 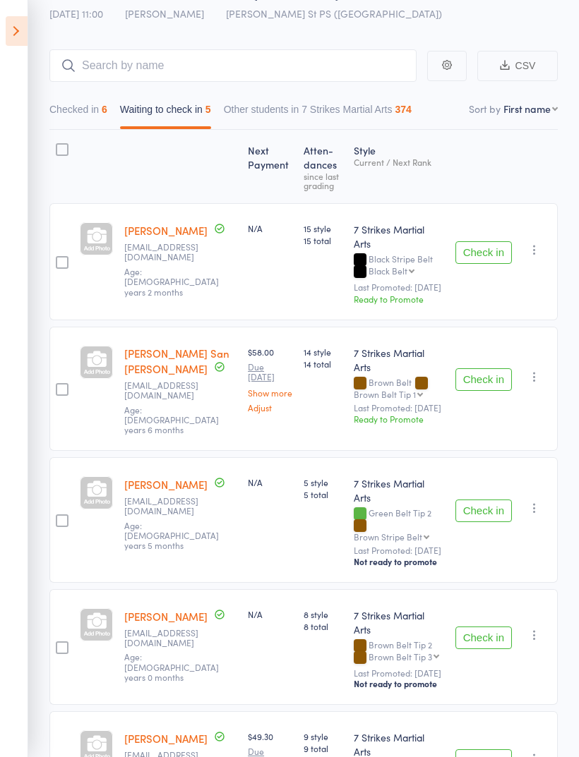 What do you see at coordinates (323, 748) in the screenshot?
I see `span: 9 total` at bounding box center [323, 748].